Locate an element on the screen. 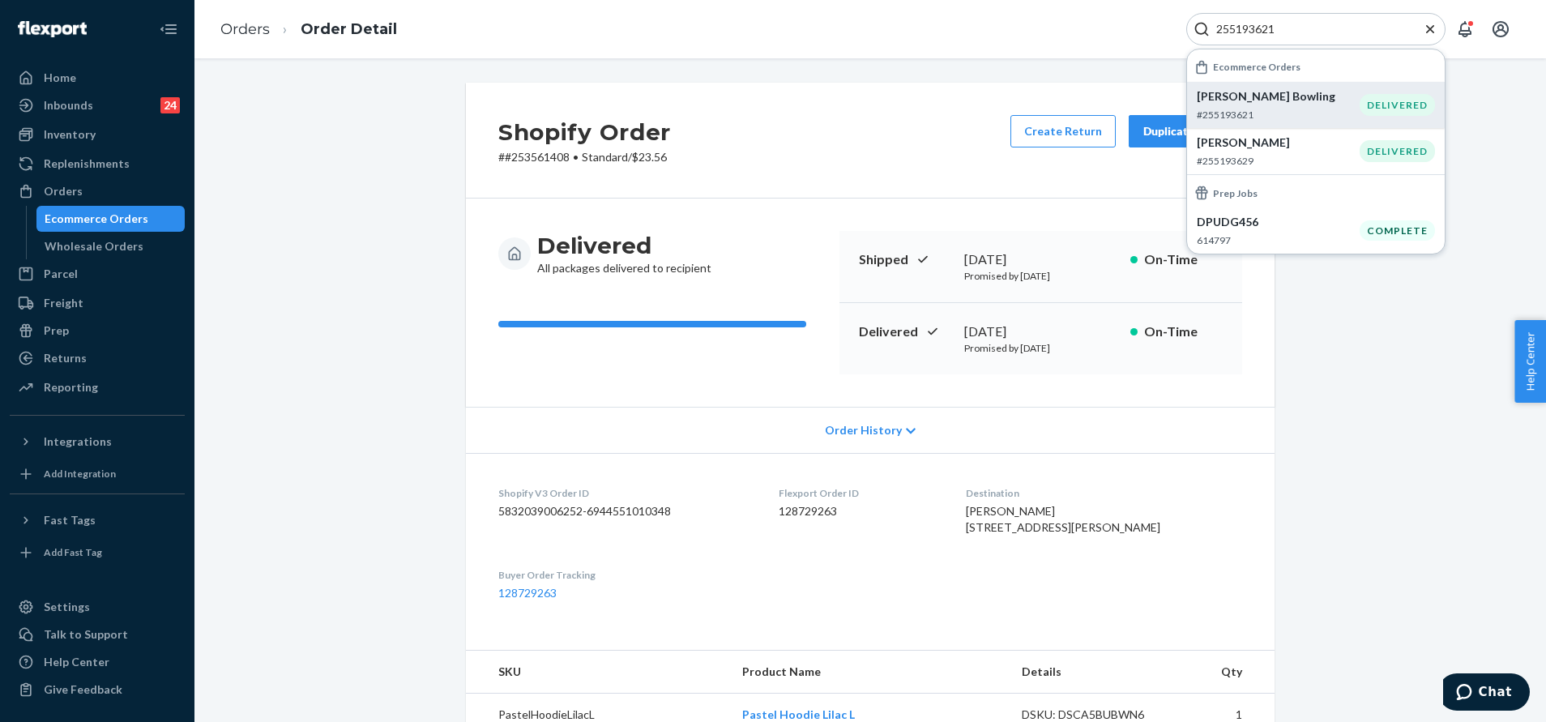 The width and height of the screenshot is (1546, 722). div: Freight is located at coordinates (63, 303).